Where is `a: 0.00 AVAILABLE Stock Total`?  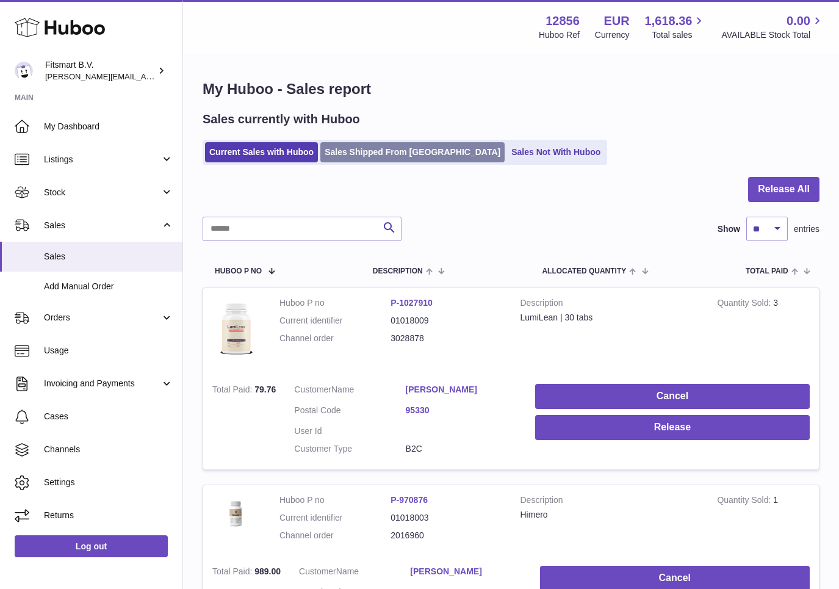 a: 0.00 AVAILABLE Stock Total is located at coordinates (773, 27).